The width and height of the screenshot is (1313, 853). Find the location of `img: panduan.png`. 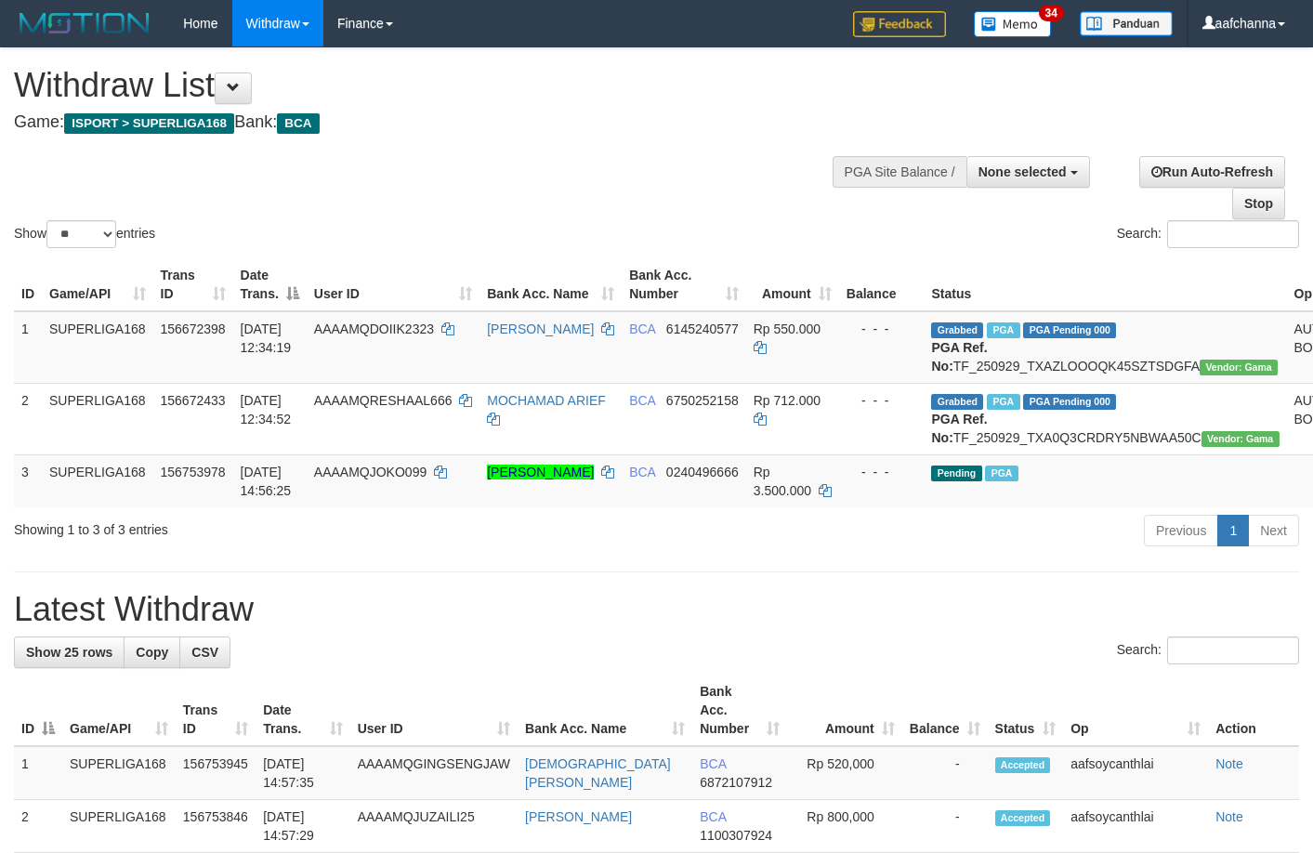

img: panduan.png is located at coordinates (1126, 23).